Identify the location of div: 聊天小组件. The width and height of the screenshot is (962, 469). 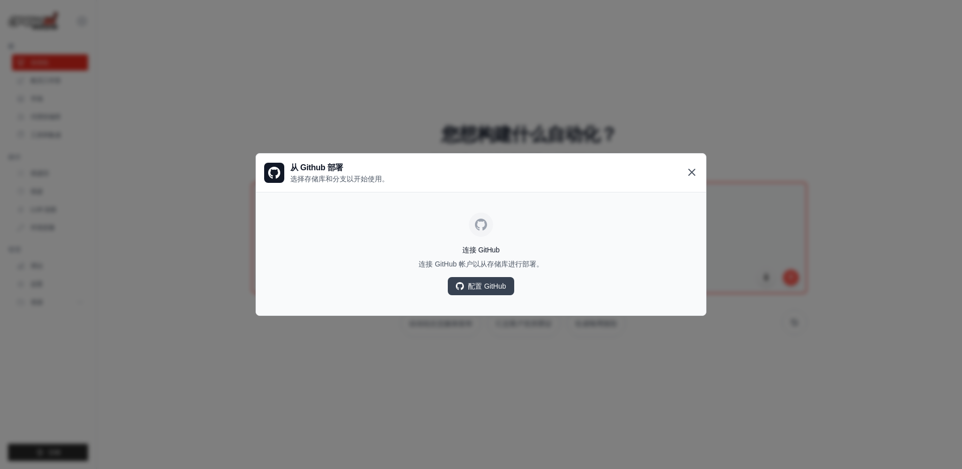
(937, 444).